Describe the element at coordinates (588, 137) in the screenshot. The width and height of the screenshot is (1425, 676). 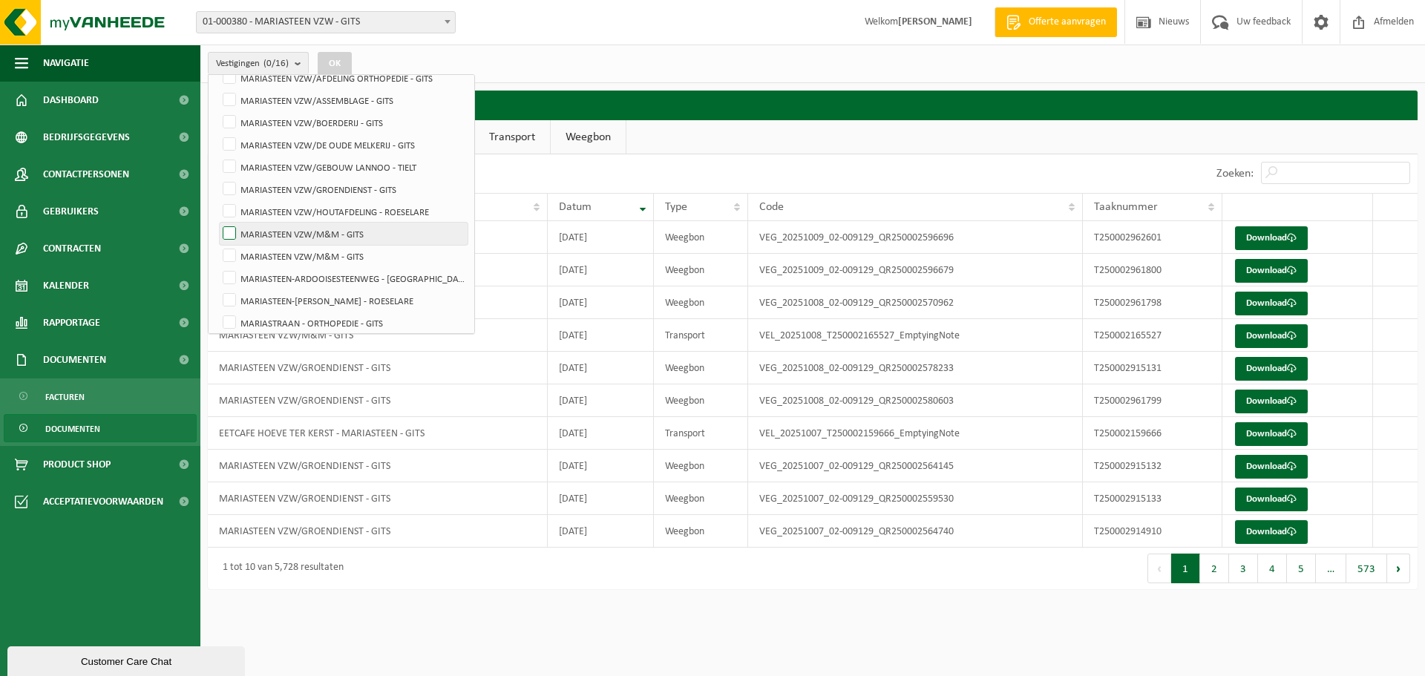
I see `a: Weegbon` at that location.